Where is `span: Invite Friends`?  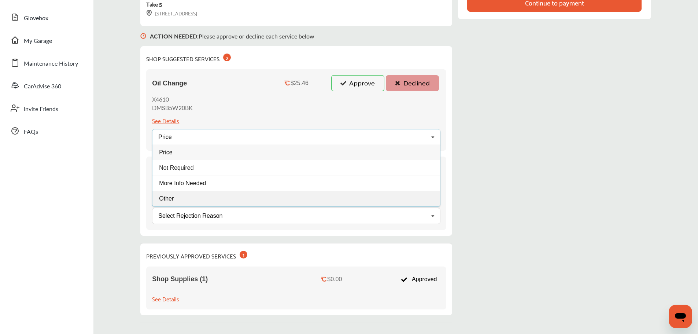 span: Invite Friends is located at coordinates (41, 109).